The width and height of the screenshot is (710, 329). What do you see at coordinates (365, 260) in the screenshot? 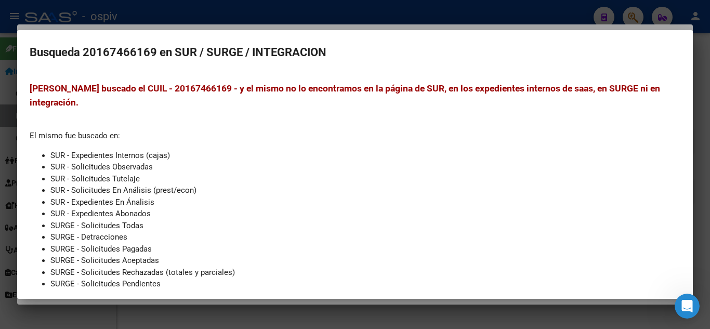
I see `li: SURGE - Solicitudes Aceptadas` at bounding box center [365, 260].